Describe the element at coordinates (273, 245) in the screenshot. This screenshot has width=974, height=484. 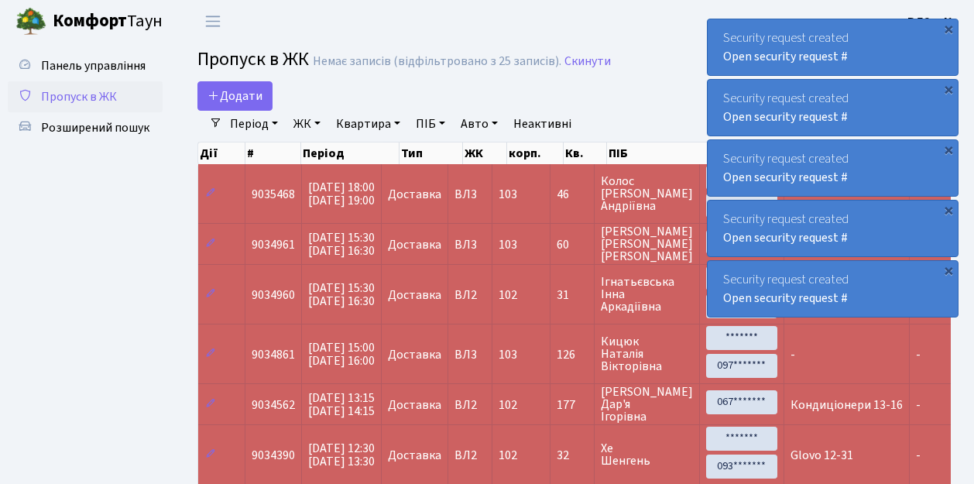
I see `span: 9034961` at that location.